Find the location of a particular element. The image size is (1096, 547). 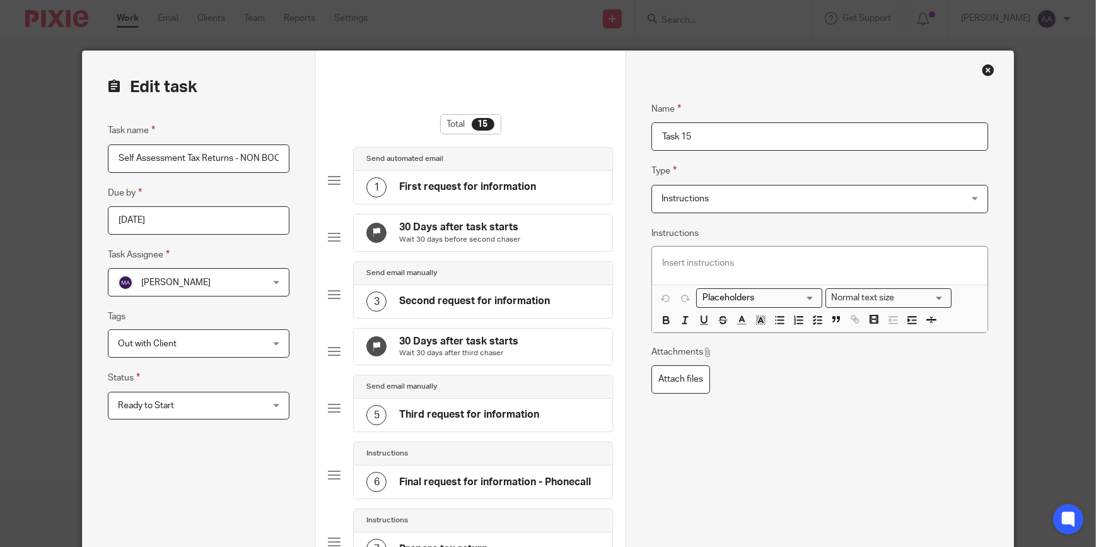

label: Instructions is located at coordinates (675, 233).